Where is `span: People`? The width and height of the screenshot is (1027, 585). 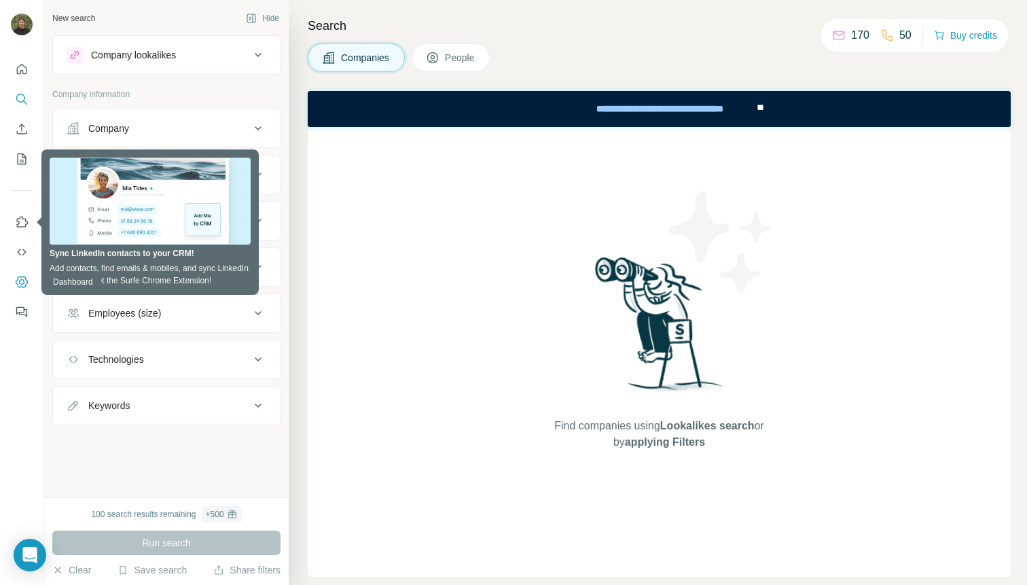
span: People is located at coordinates (460, 58).